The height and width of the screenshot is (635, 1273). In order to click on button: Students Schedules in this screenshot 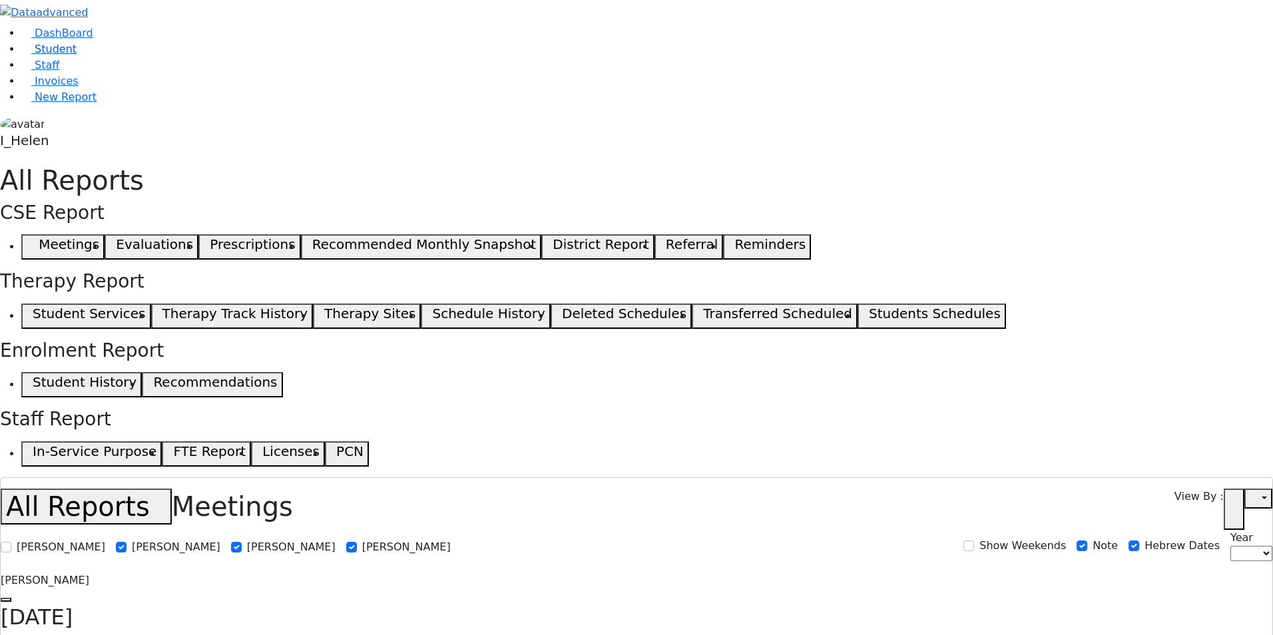, I will do `click(931, 316)`.